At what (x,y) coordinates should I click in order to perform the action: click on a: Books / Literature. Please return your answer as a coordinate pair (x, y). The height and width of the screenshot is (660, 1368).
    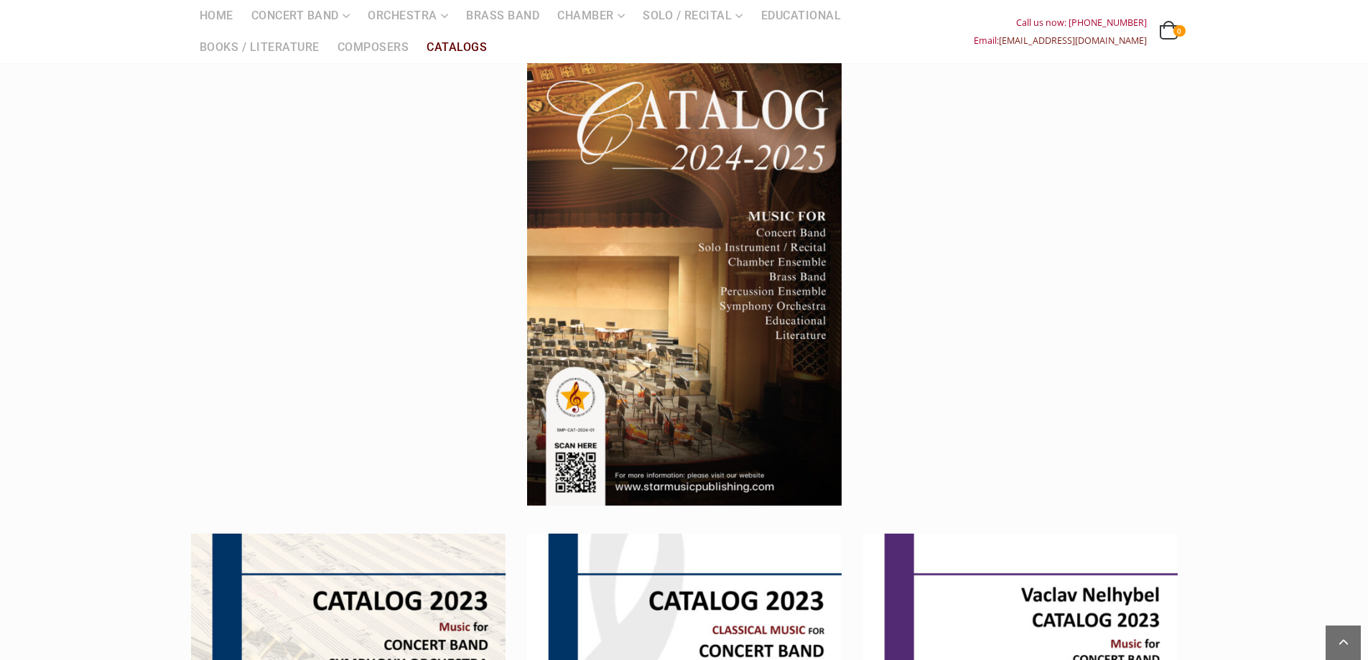
    Looking at the image, I should click on (259, 47).